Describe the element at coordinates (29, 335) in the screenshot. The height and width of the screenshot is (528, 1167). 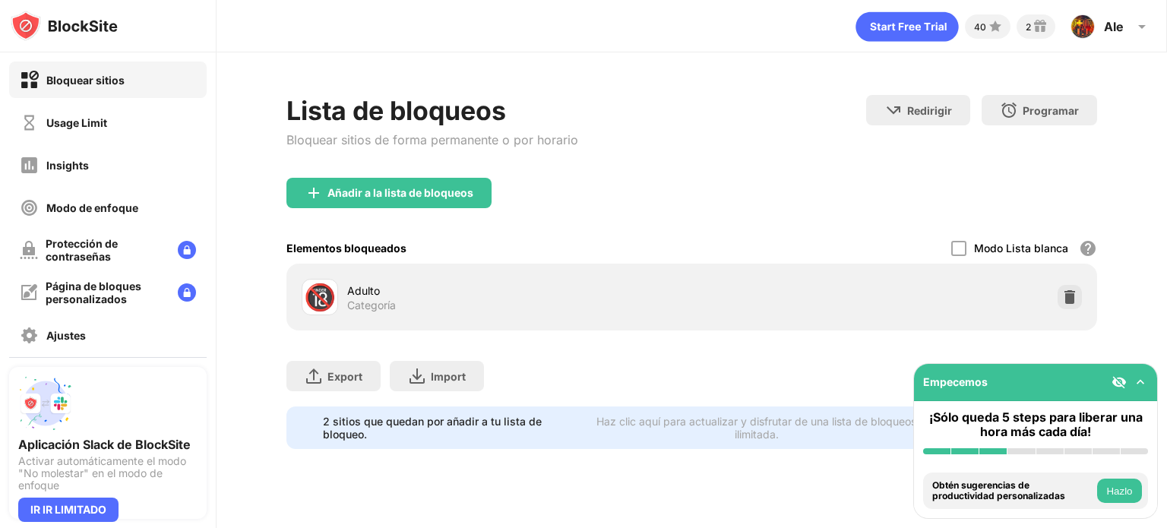
I see `img: settings-off.svg` at that location.